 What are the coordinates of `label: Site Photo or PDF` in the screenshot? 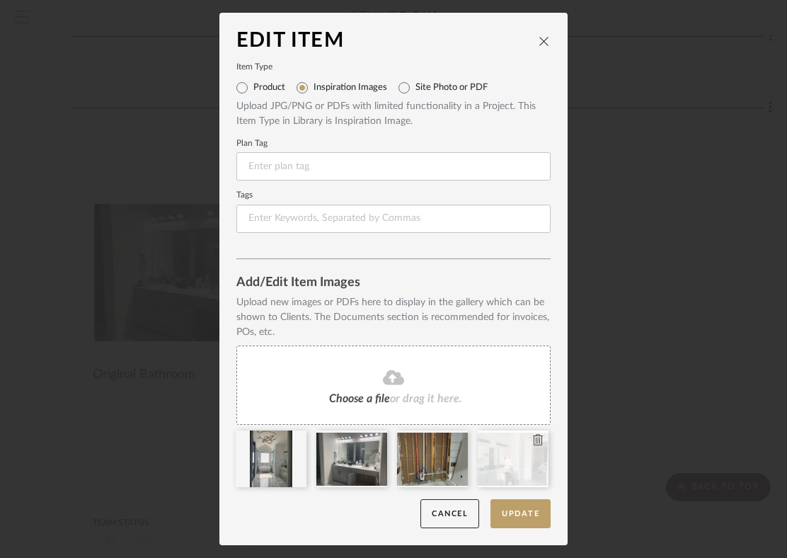 It's located at (452, 88).